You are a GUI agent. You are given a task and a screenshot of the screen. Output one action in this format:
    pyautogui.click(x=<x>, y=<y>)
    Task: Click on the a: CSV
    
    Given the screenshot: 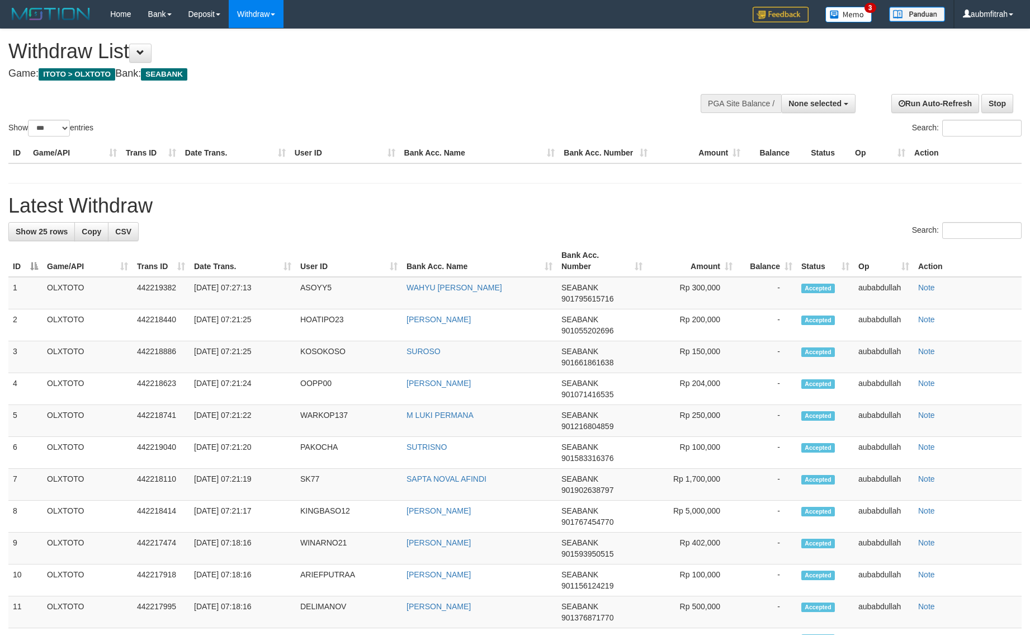 What is the action you would take?
    pyautogui.click(x=123, y=231)
    